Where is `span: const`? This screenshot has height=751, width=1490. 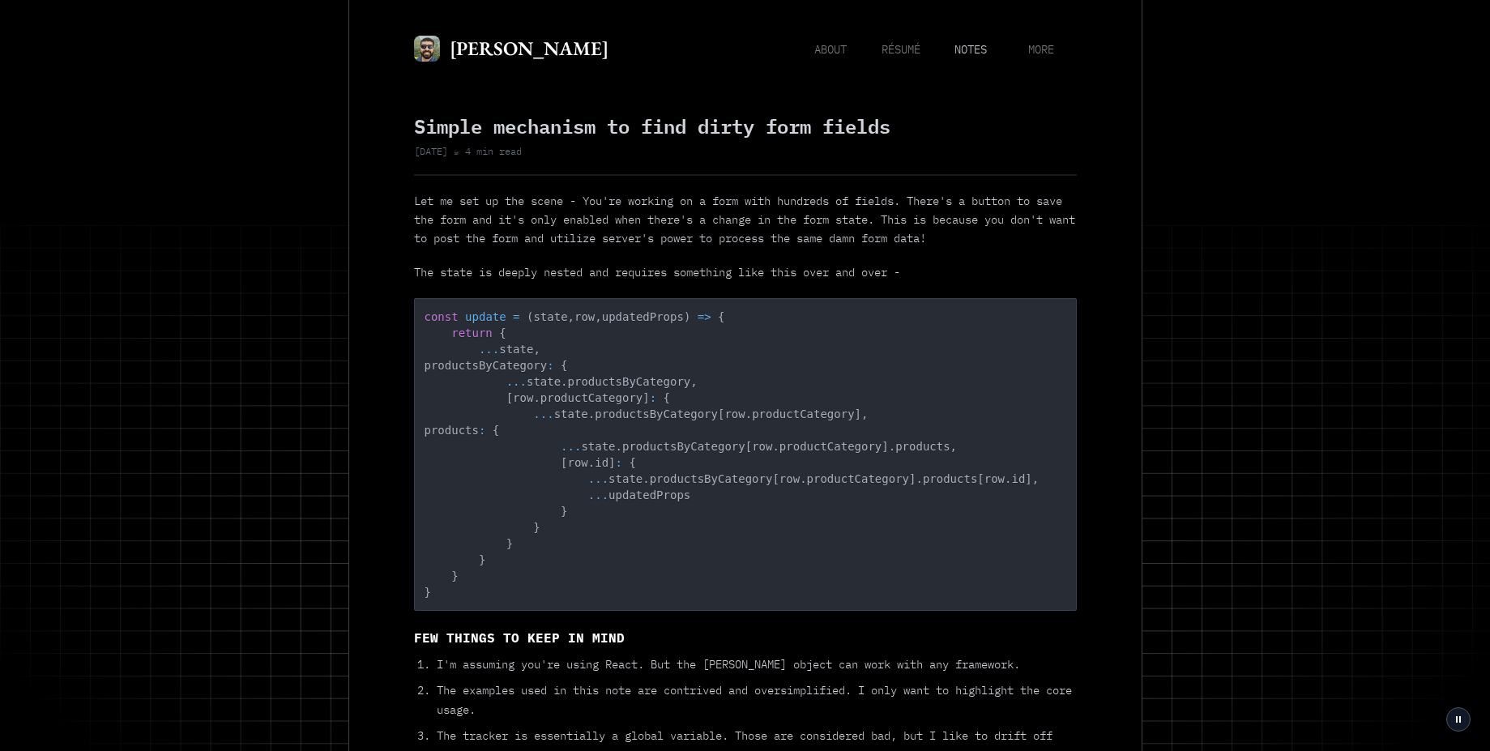
span: const is located at coordinates (442, 317).